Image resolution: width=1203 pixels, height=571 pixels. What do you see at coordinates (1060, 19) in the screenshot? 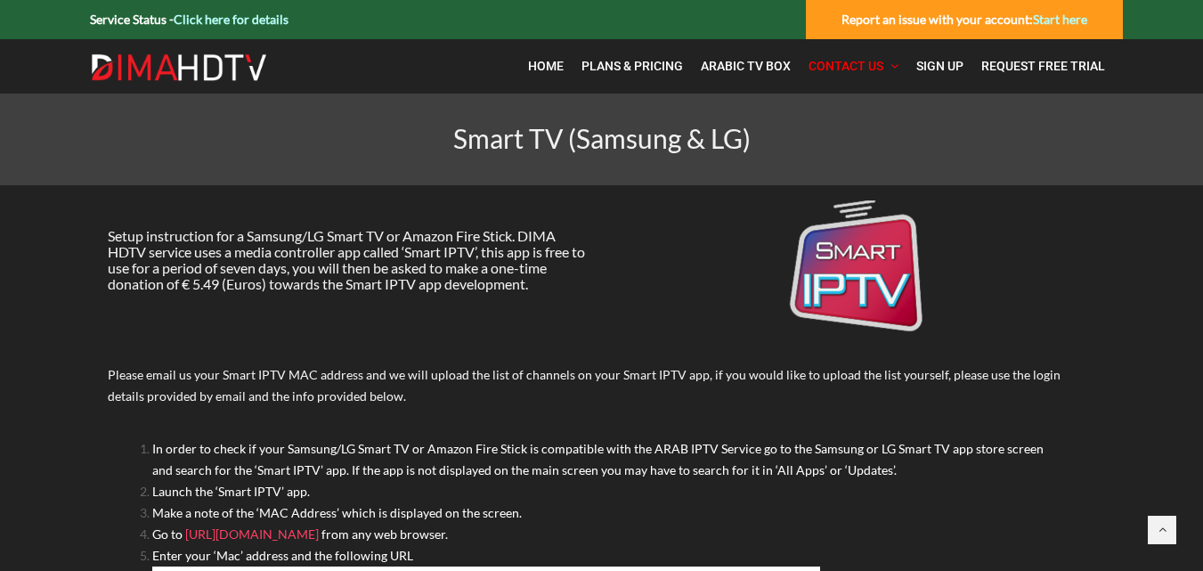
I see `a: Start here` at bounding box center [1060, 19].